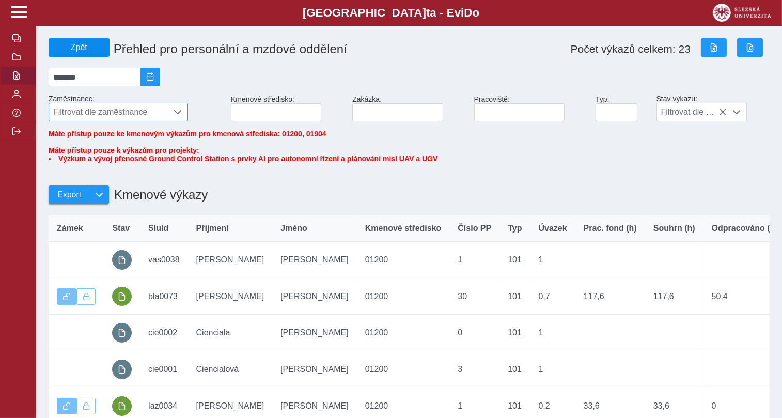 The height and width of the screenshot is (418, 782). What do you see at coordinates (69, 195) in the screenshot?
I see `button: Export` at bounding box center [69, 195].